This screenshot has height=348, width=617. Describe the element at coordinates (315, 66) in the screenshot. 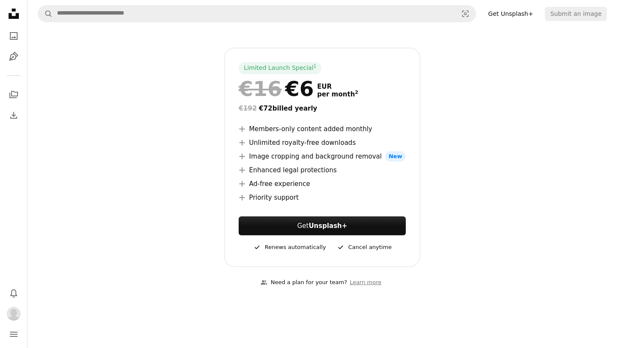

I see `sup: 1` at that location.